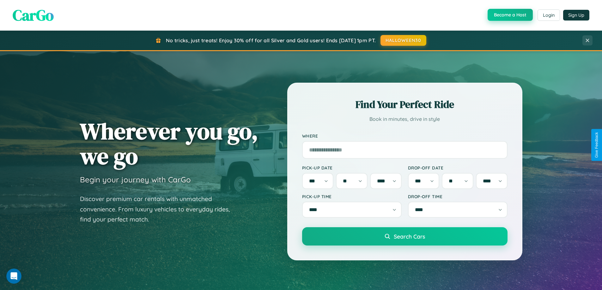  What do you see at coordinates (405, 105) in the screenshot?
I see `h2: Find Your Perfect Ride` at bounding box center [405, 105].